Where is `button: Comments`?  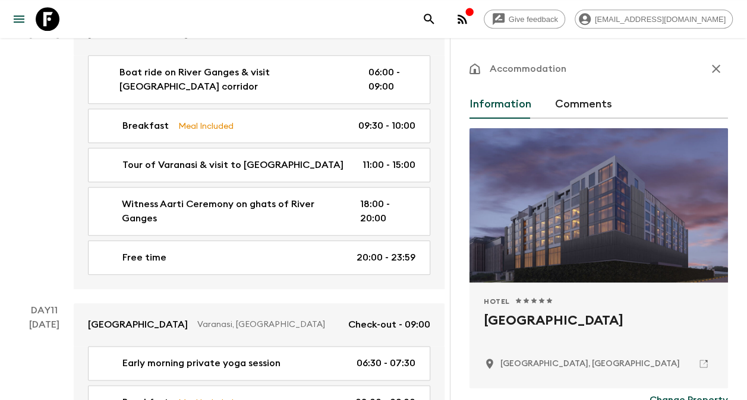
button: Comments is located at coordinates (583, 105).